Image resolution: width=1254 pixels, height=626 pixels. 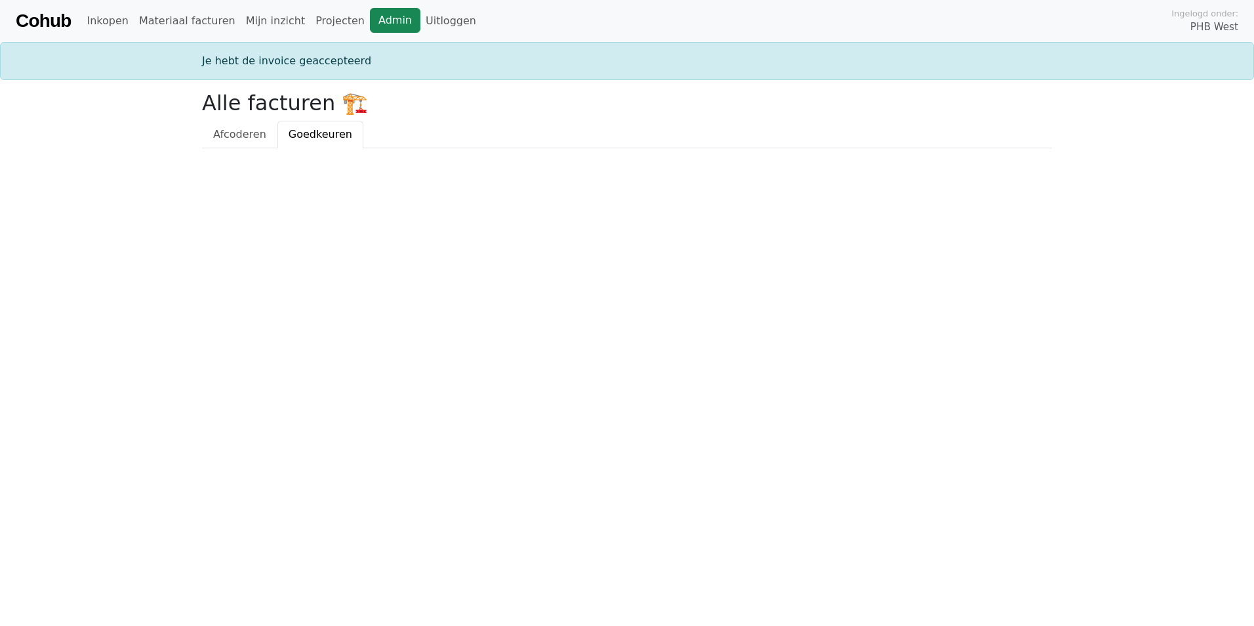 I want to click on a: Materiaal facturen, so click(x=187, y=21).